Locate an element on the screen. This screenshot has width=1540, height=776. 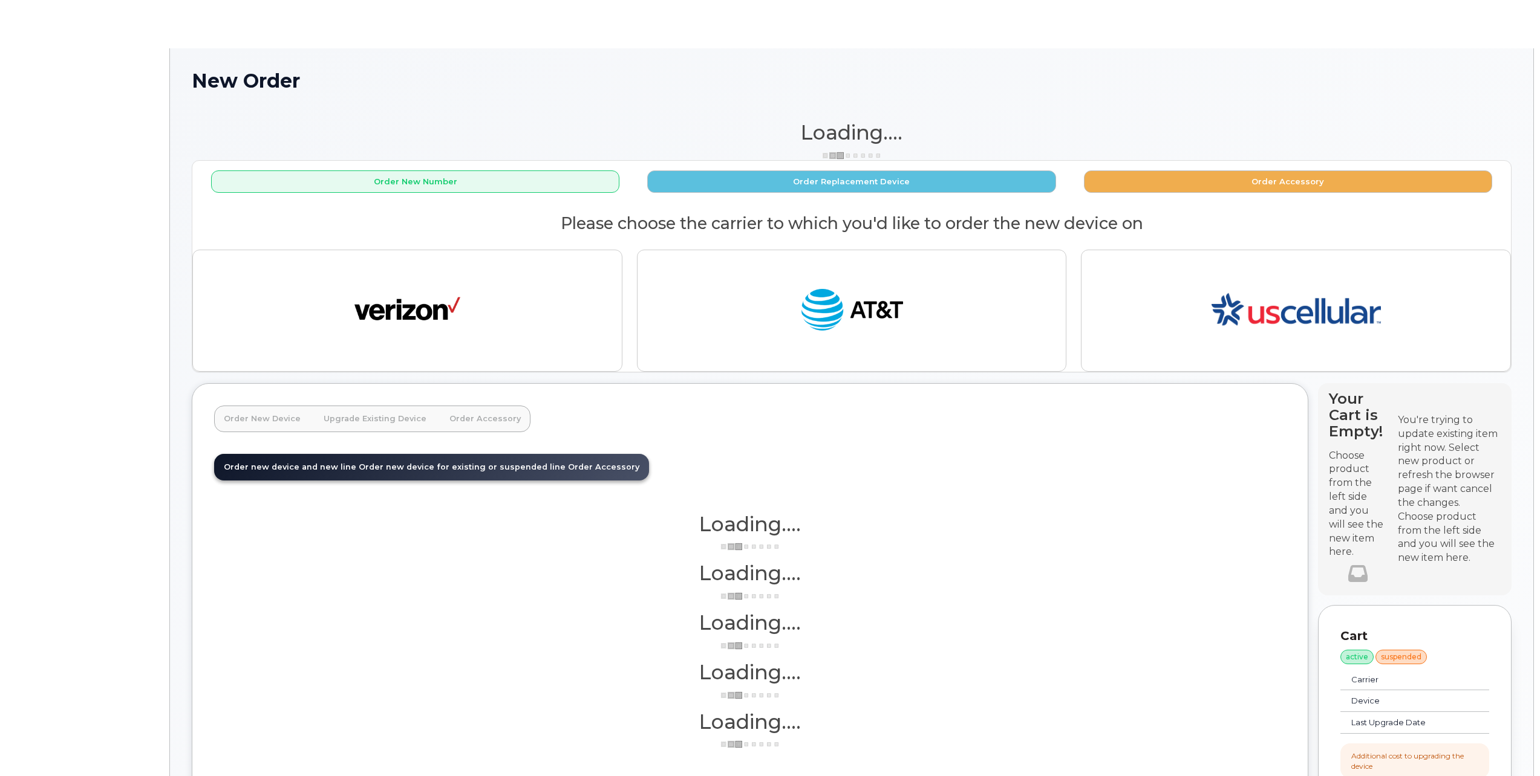
a: Order New Device is located at coordinates (262, 419).